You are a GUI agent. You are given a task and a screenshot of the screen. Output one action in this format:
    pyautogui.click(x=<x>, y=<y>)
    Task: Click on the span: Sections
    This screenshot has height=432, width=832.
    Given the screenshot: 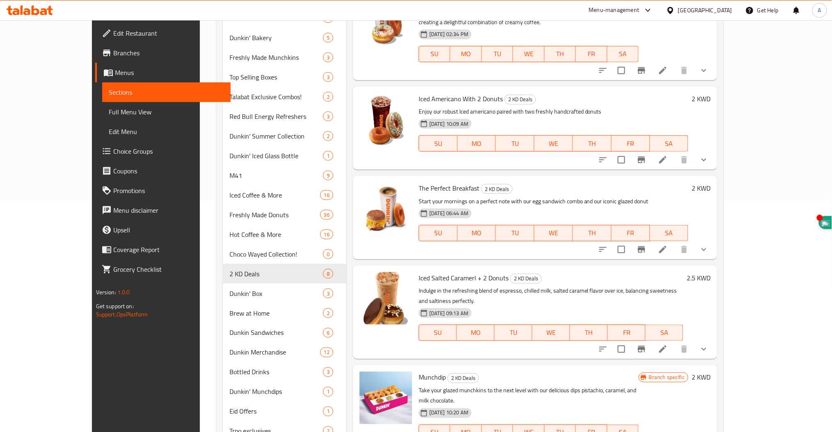 What is the action you would take?
    pyautogui.click(x=167, y=92)
    